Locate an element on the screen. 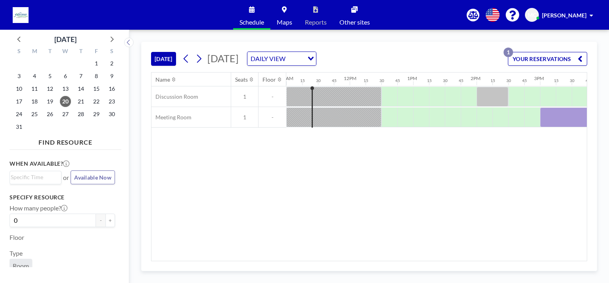 The width and height of the screenshot is (609, 283). div: 12PM is located at coordinates (350, 78).